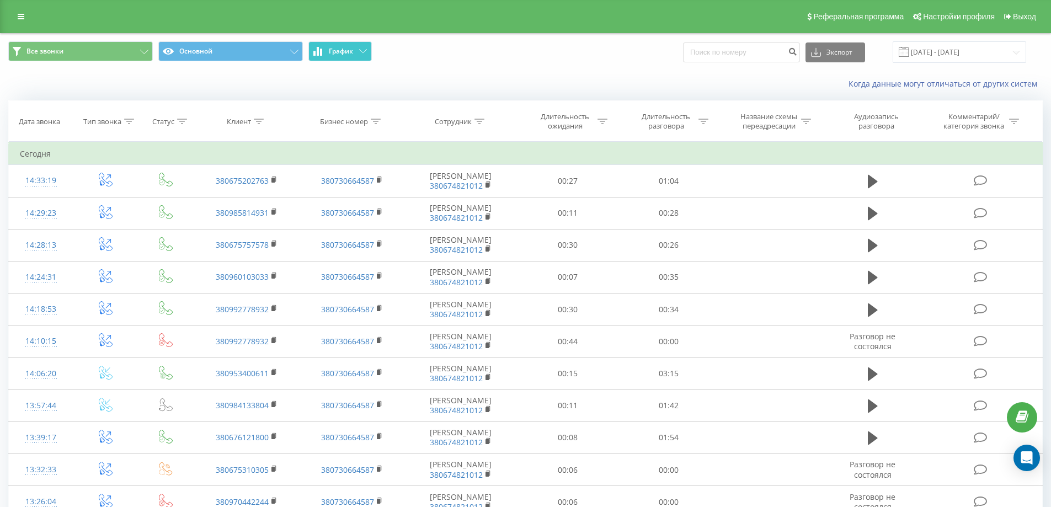  I want to click on td: Сегодня, so click(526, 154).